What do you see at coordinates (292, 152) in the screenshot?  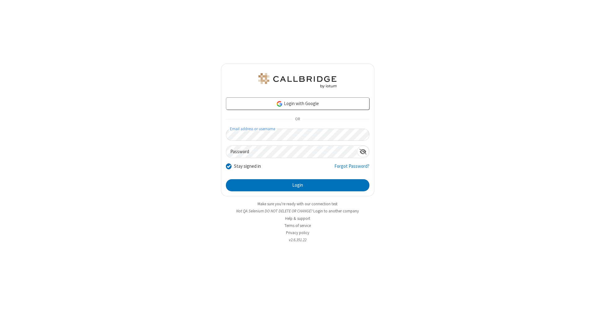 I see `input: Password` at bounding box center [292, 152].